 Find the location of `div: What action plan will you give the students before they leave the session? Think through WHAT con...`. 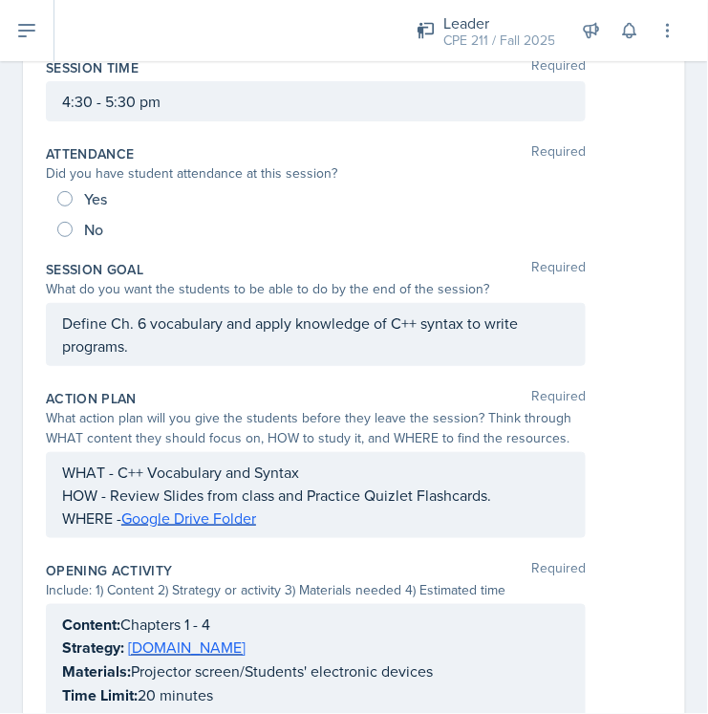

div: What action plan will you give the students before they leave the session? Think through WHAT con... is located at coordinates (315, 428).